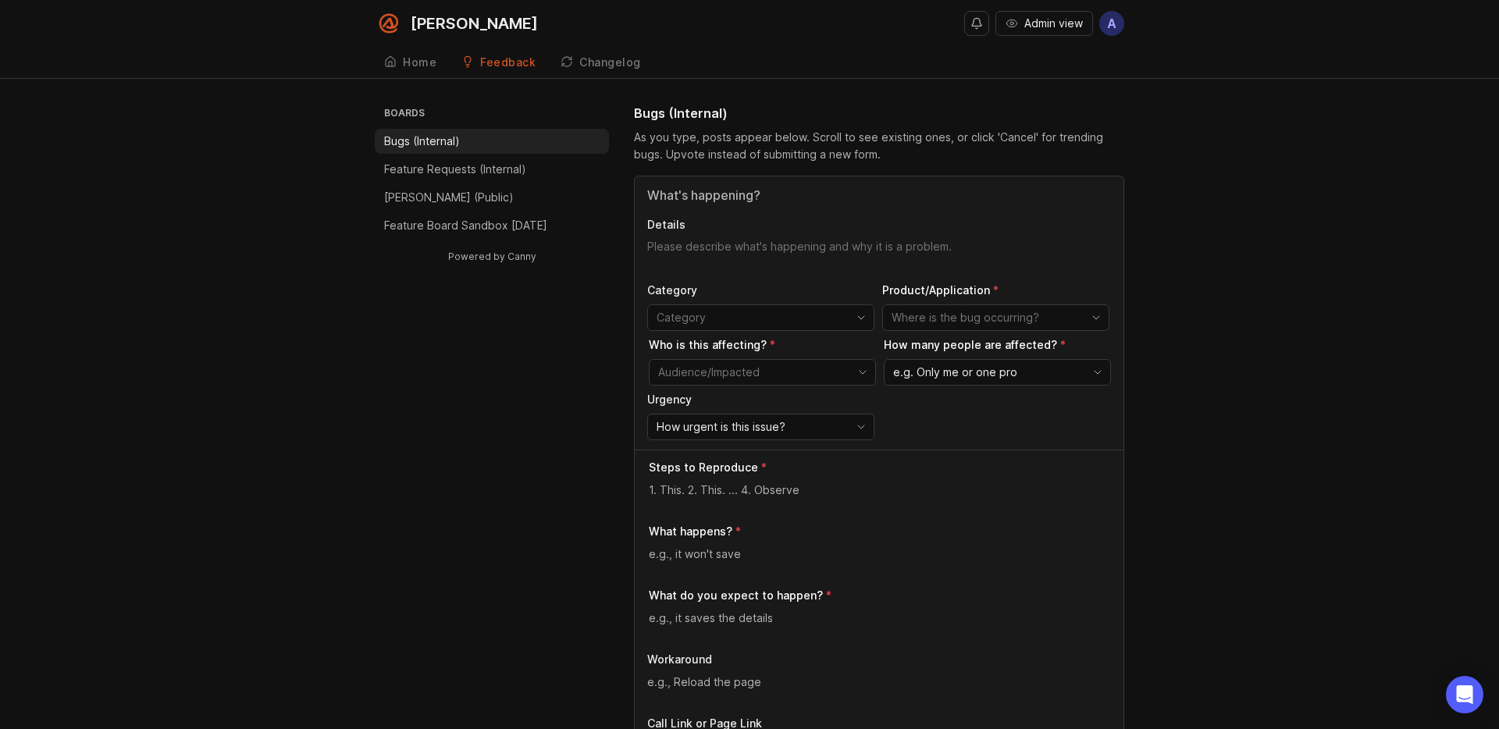 This screenshot has height=729, width=1499. What do you see at coordinates (753, 372) in the screenshot?
I see `input: Audience/Impacted` at bounding box center [753, 372].